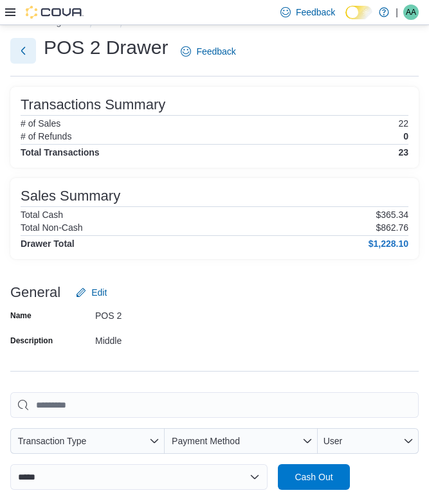 This screenshot has height=504, width=429. What do you see at coordinates (48, 244) in the screenshot?
I see `h4: Drawer Total` at bounding box center [48, 244].